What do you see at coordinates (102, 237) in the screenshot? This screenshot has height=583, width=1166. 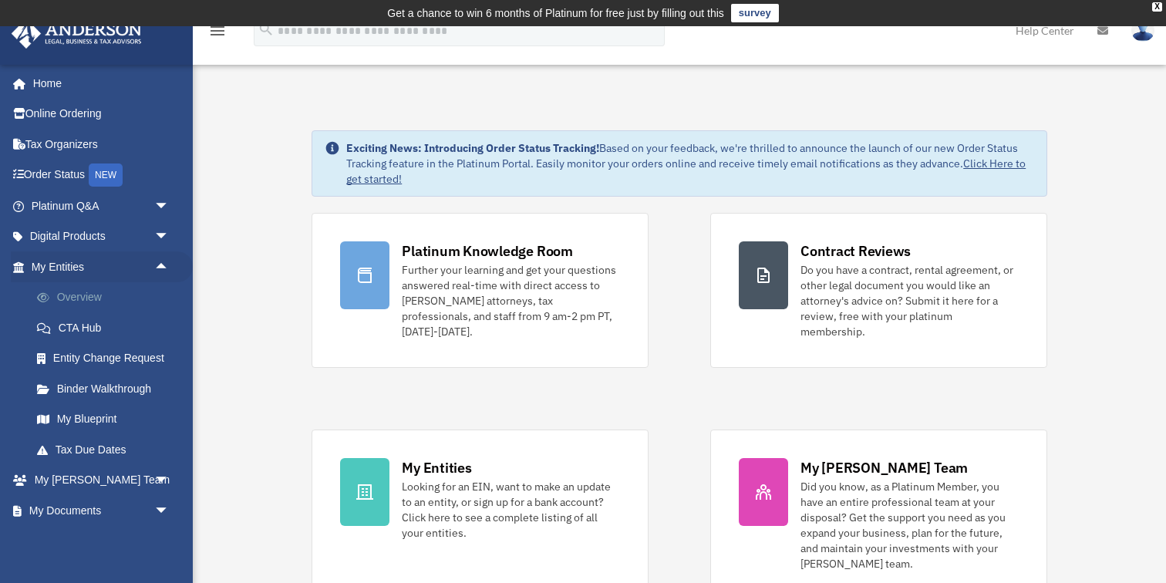 I see `a: Digital Productsarrow_drop_down` at bounding box center [102, 237].